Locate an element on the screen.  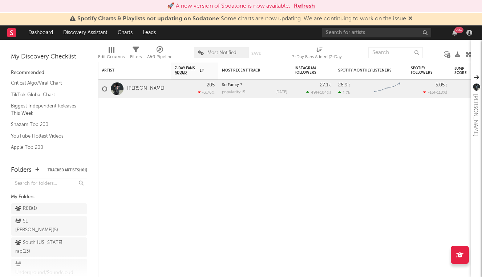
div: Recommended is located at coordinates (49, 73).